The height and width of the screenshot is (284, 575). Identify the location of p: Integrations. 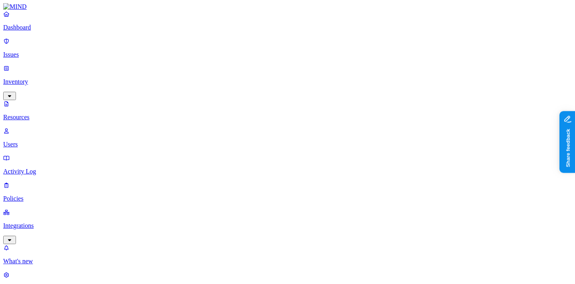
(288, 226).